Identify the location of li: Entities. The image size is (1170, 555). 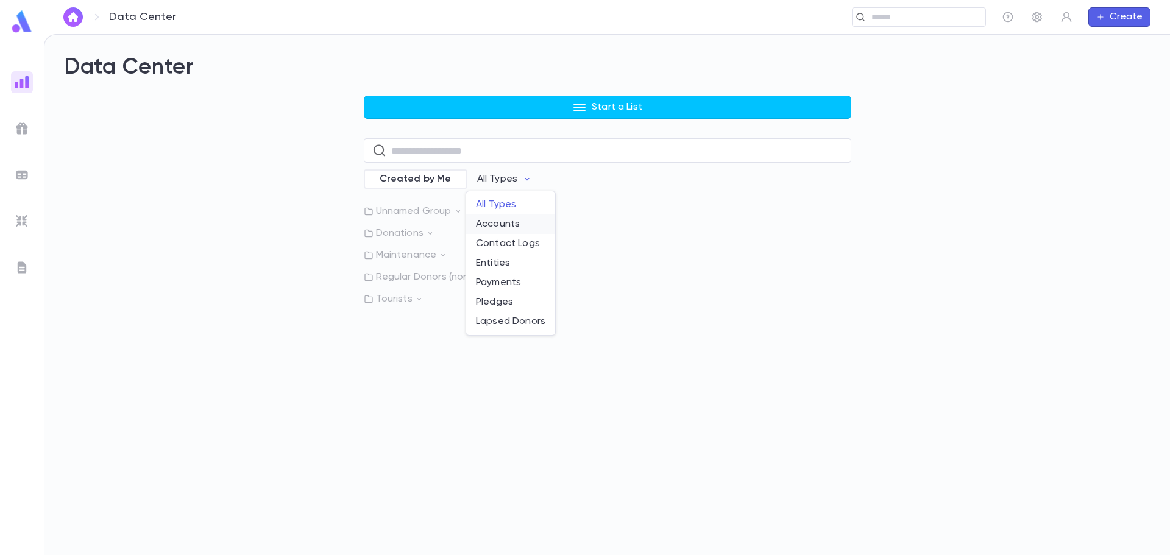
(511, 263).